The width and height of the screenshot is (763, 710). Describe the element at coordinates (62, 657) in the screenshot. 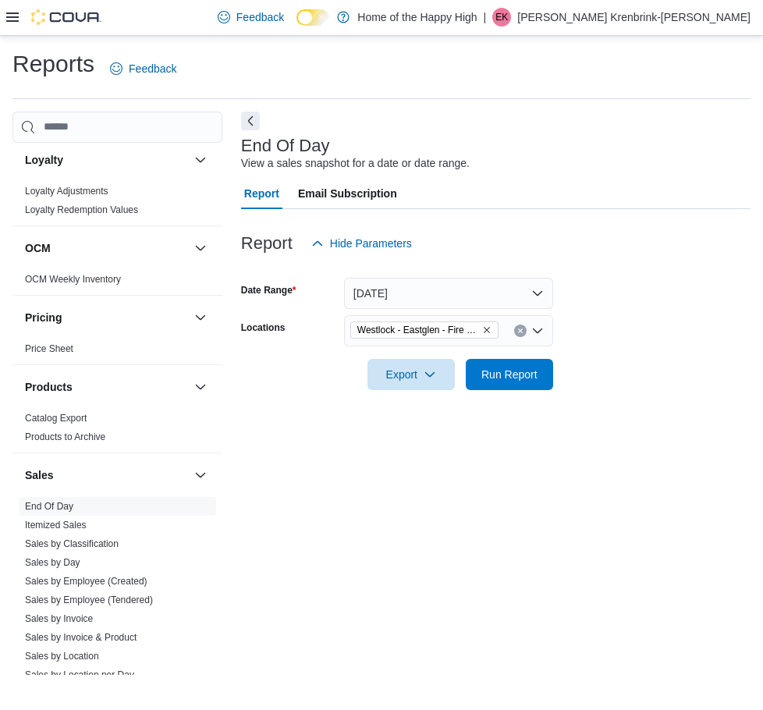

I see `span: Sales by Location` at that location.